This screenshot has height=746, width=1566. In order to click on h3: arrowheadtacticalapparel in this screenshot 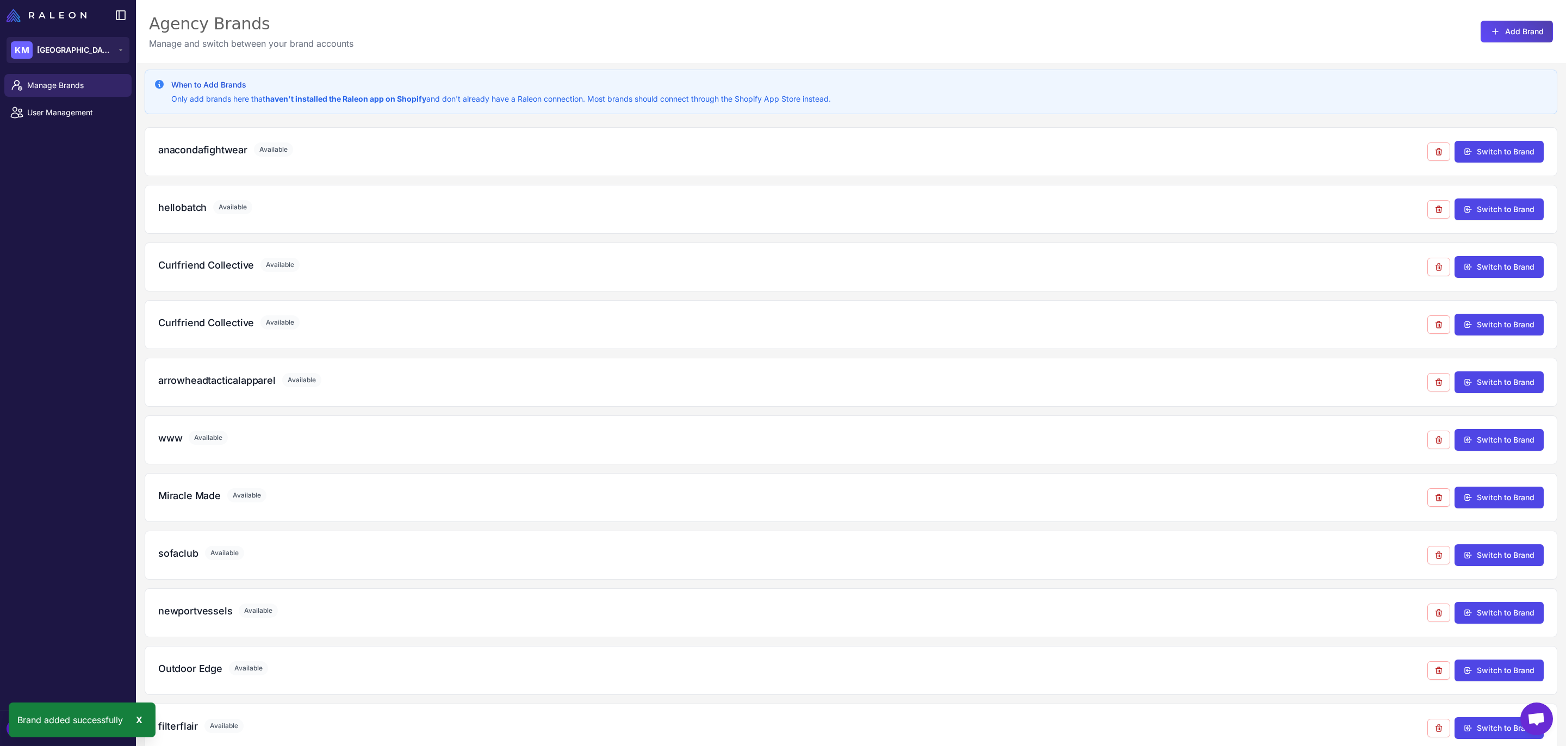, I will do `click(217, 380)`.